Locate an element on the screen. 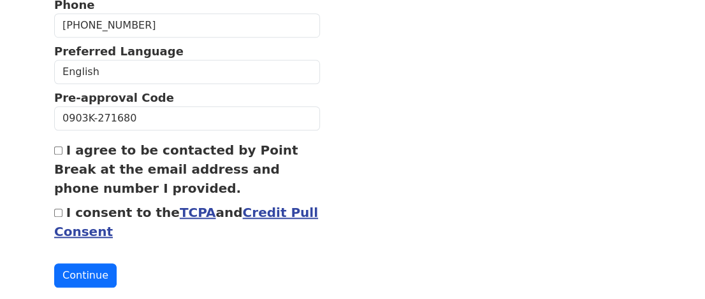 The width and height of the screenshot is (705, 299). label: I consent to the and is located at coordinates (186, 222).